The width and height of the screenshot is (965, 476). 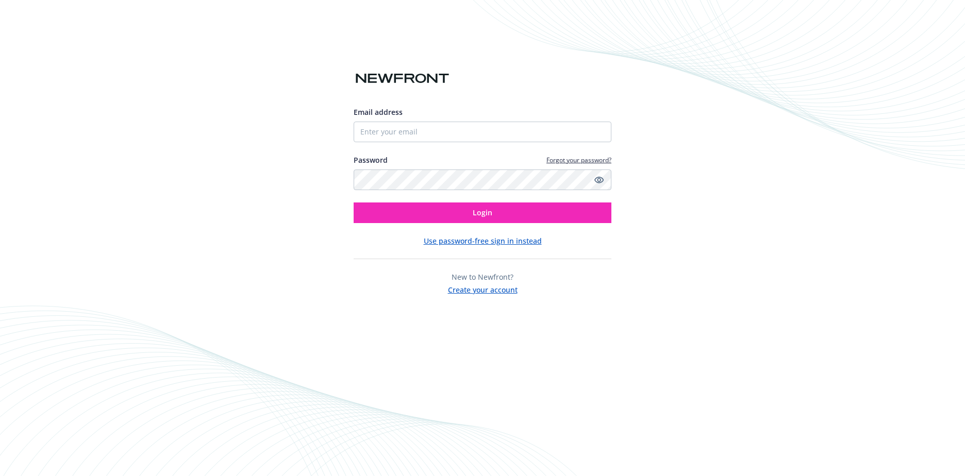 I want to click on img: Newfront logo, so click(x=402, y=78).